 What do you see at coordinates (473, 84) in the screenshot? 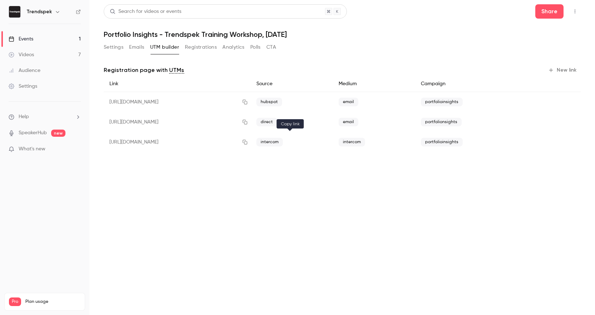
I see `div: Campaign` at bounding box center [473, 84].